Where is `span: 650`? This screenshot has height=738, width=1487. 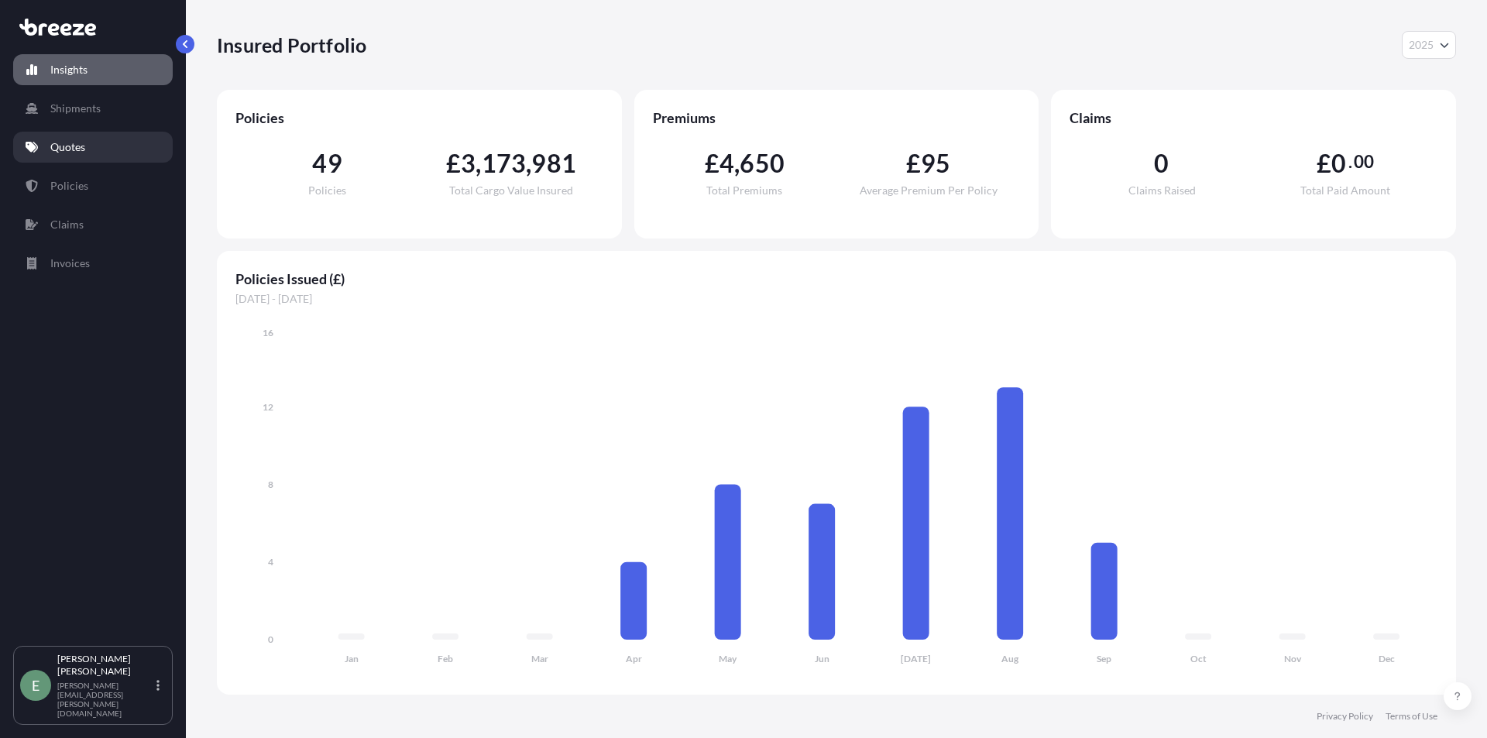 span: 650 is located at coordinates (762, 163).